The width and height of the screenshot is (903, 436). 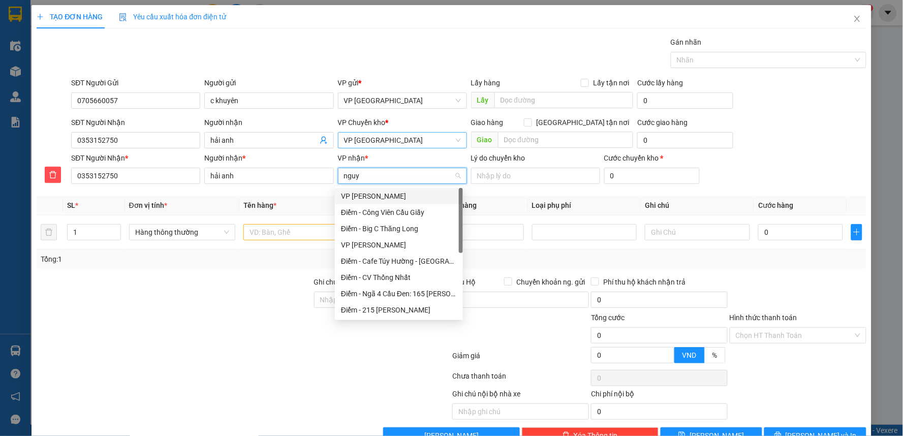 What do you see at coordinates (608, 318) in the screenshot?
I see `span: Tổng cước` at bounding box center [608, 318].